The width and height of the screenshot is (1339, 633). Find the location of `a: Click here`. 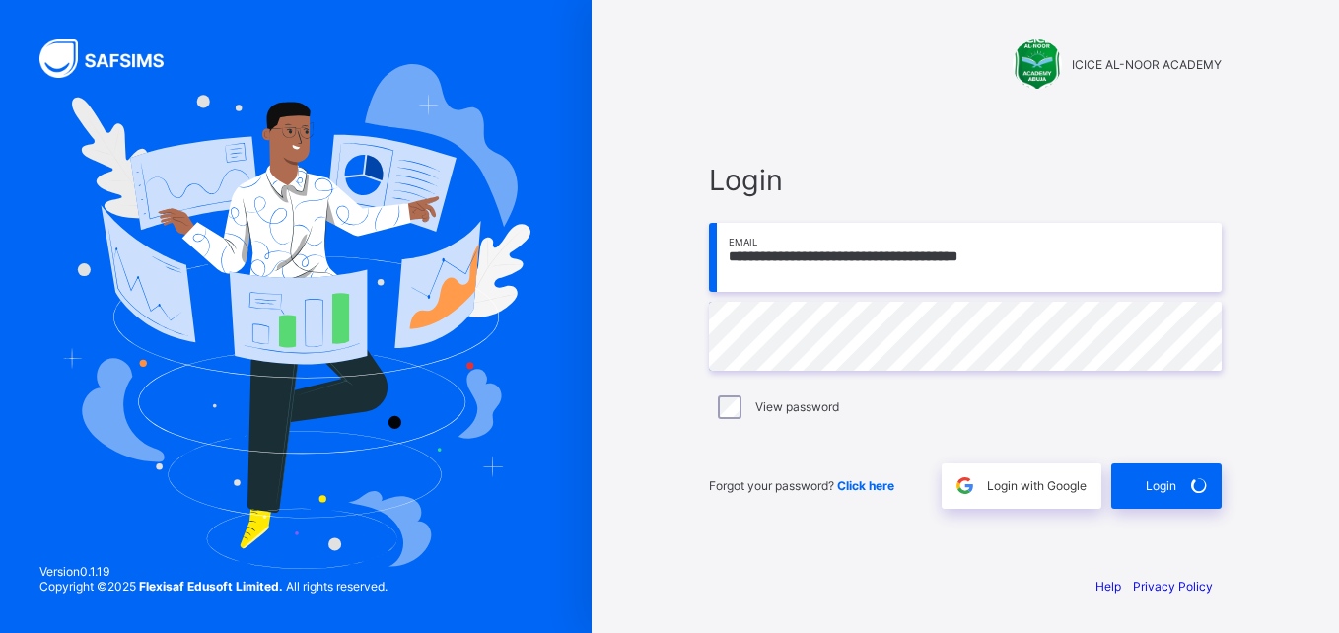

a: Click here is located at coordinates (866, 485).